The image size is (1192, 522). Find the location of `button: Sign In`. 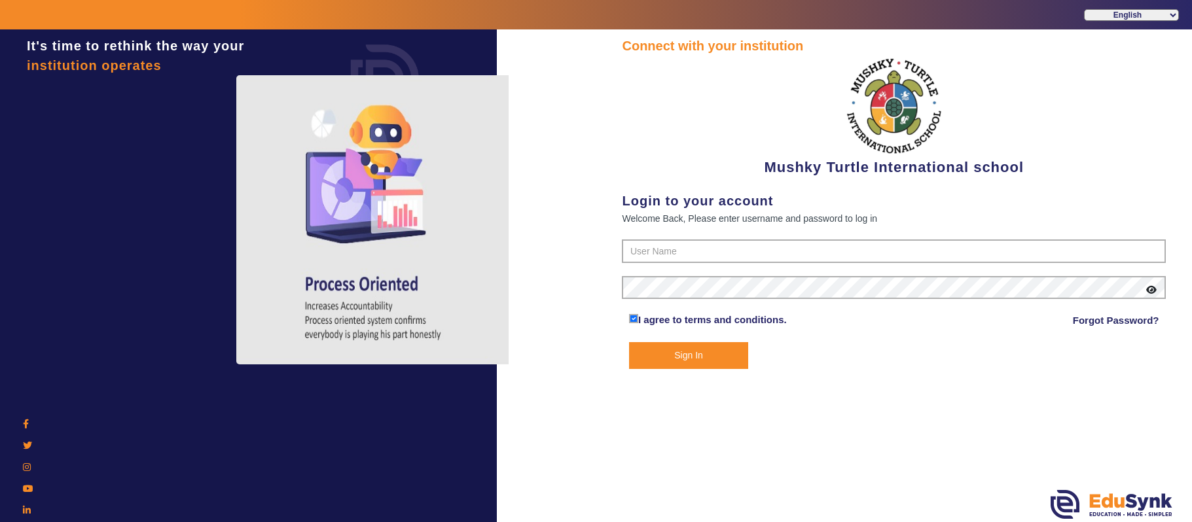

button: Sign In is located at coordinates (689, 355).